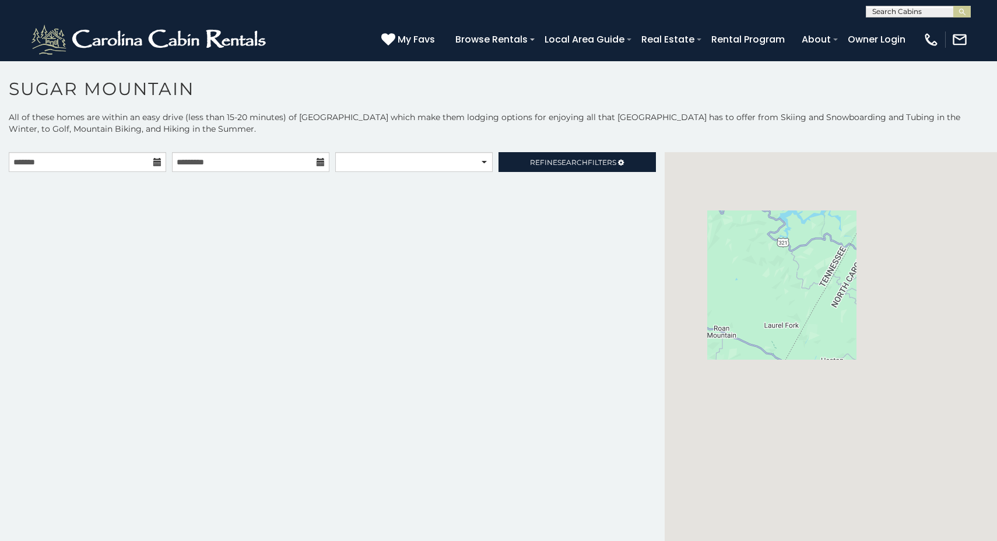 This screenshot has width=997, height=541. Describe the element at coordinates (668, 39) in the screenshot. I see `a: Real Estate` at that location.